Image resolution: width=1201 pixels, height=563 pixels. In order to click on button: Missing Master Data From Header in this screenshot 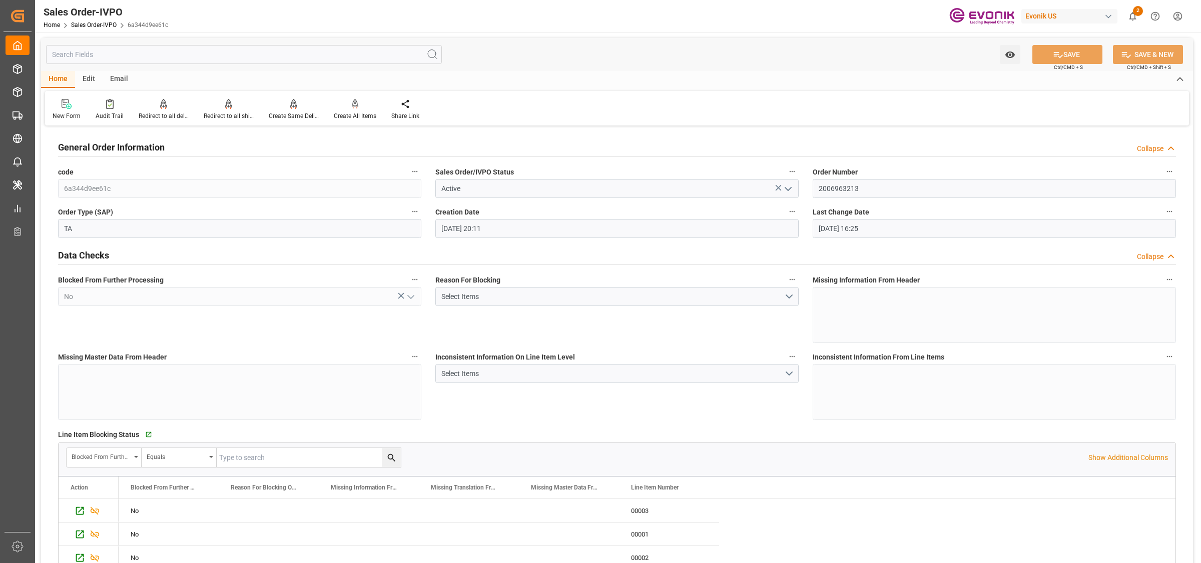, I will do `click(415, 357)`.